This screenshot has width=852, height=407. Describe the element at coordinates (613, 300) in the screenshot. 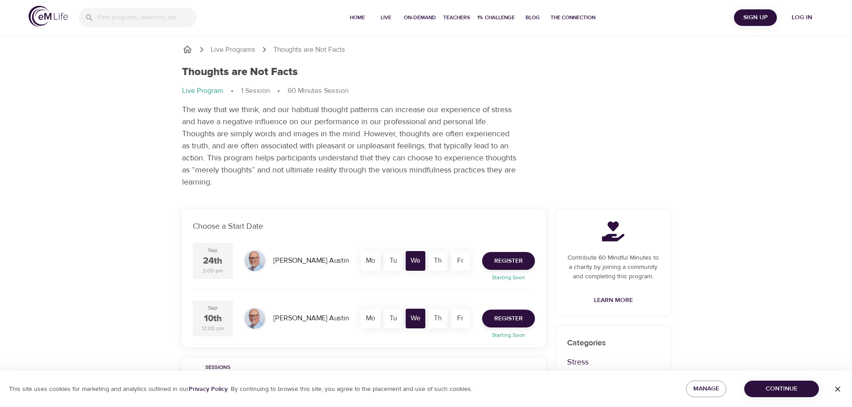

I see `span: Learn More` at that location.